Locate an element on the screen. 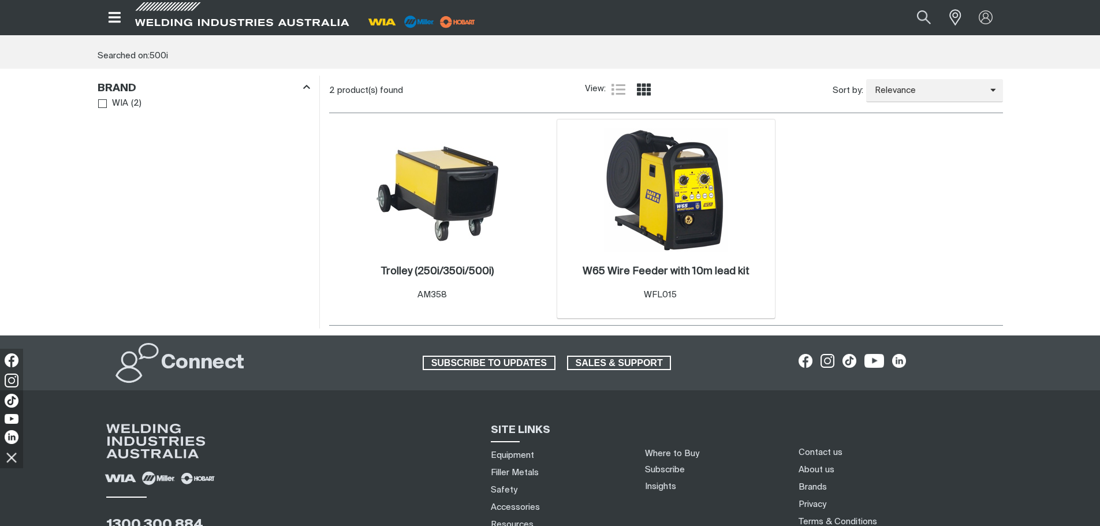 This screenshot has height=526, width=1100. a: Where to Buy is located at coordinates (672, 453).